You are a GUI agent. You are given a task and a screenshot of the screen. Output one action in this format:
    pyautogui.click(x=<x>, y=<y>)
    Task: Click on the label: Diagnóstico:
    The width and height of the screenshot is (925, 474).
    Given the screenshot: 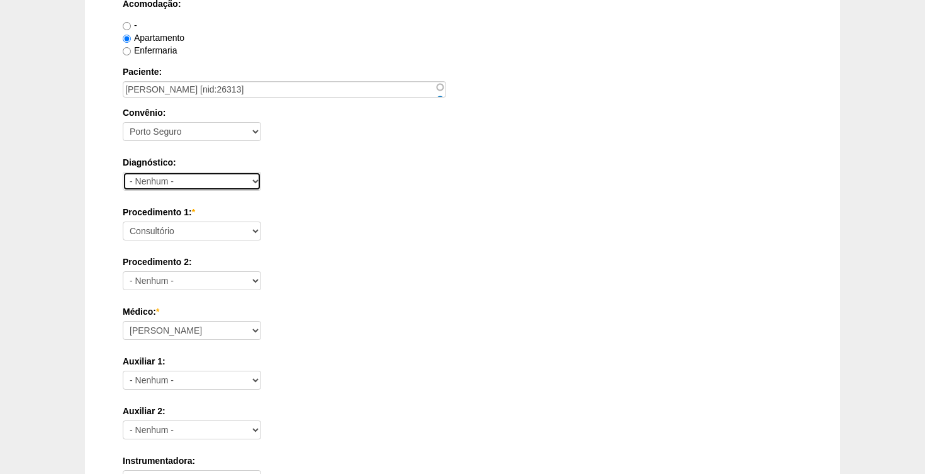 What is the action you would take?
    pyautogui.click(x=462, y=162)
    